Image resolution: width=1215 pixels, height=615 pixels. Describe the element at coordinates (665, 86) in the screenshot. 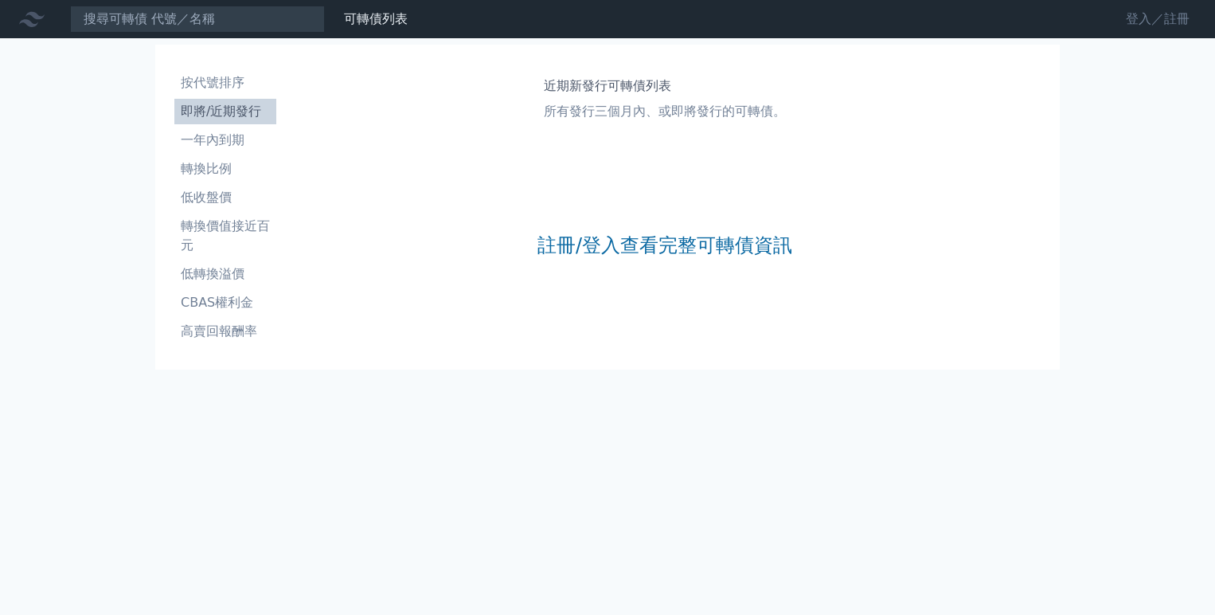

I see `h1: 近期新發行可轉債列表` at that location.